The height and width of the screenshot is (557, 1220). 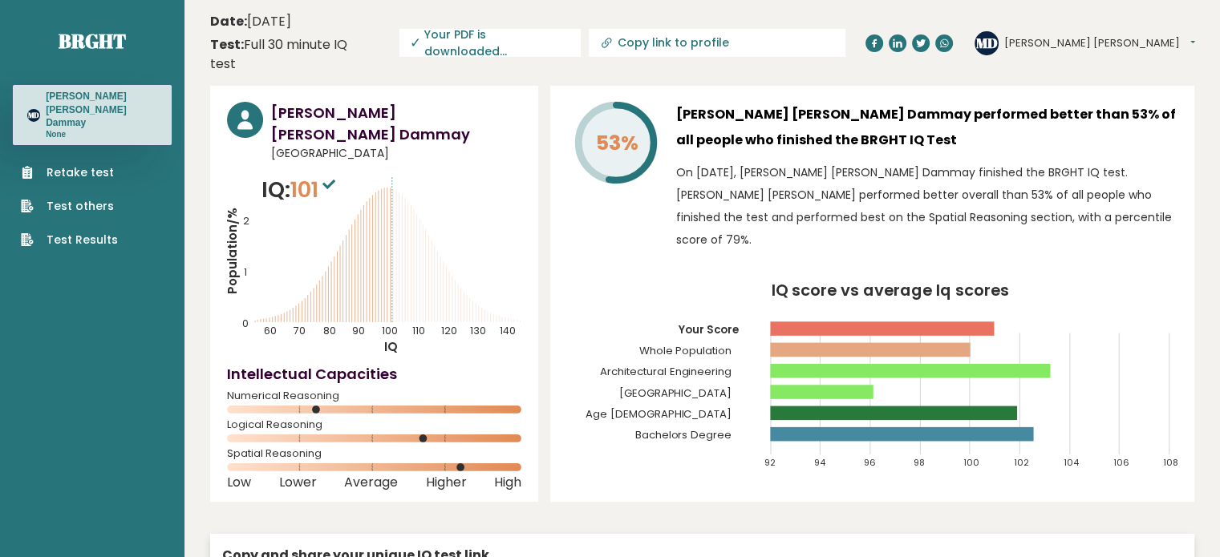 I want to click on tspan: 60, so click(x=271, y=330).